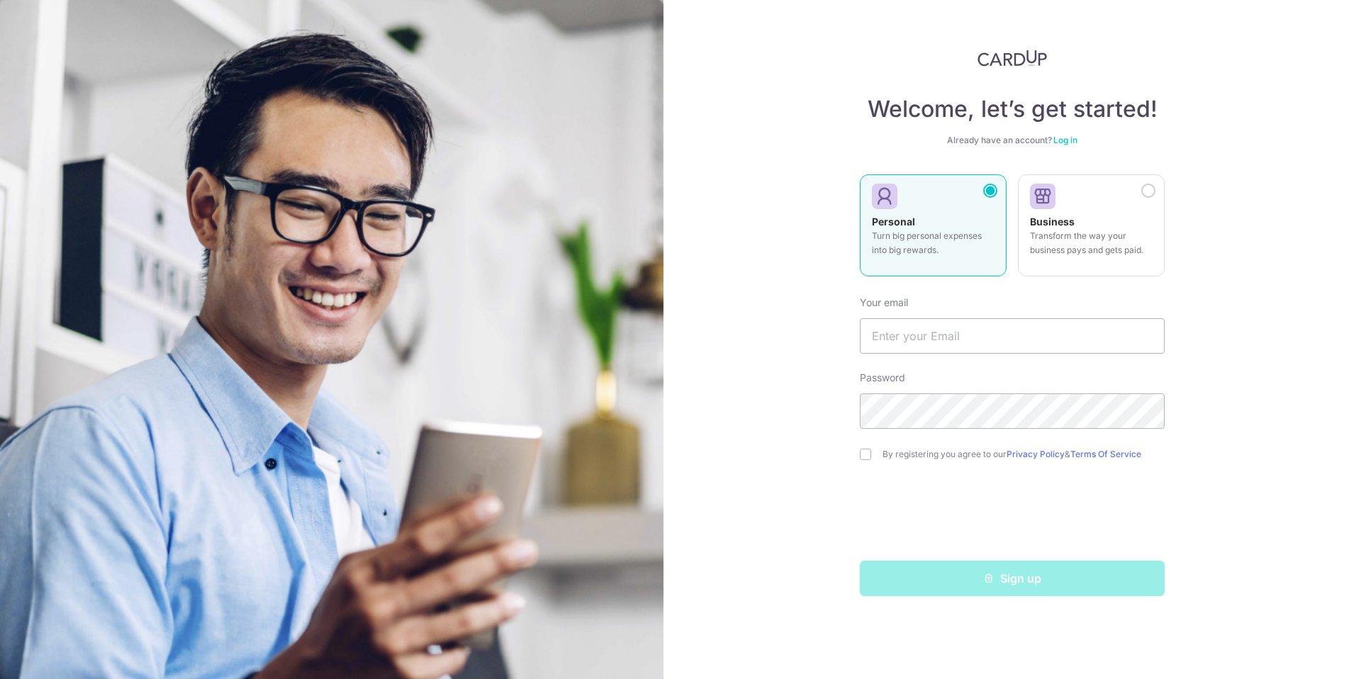  I want to click on img: CardUp Logo, so click(1012, 58).